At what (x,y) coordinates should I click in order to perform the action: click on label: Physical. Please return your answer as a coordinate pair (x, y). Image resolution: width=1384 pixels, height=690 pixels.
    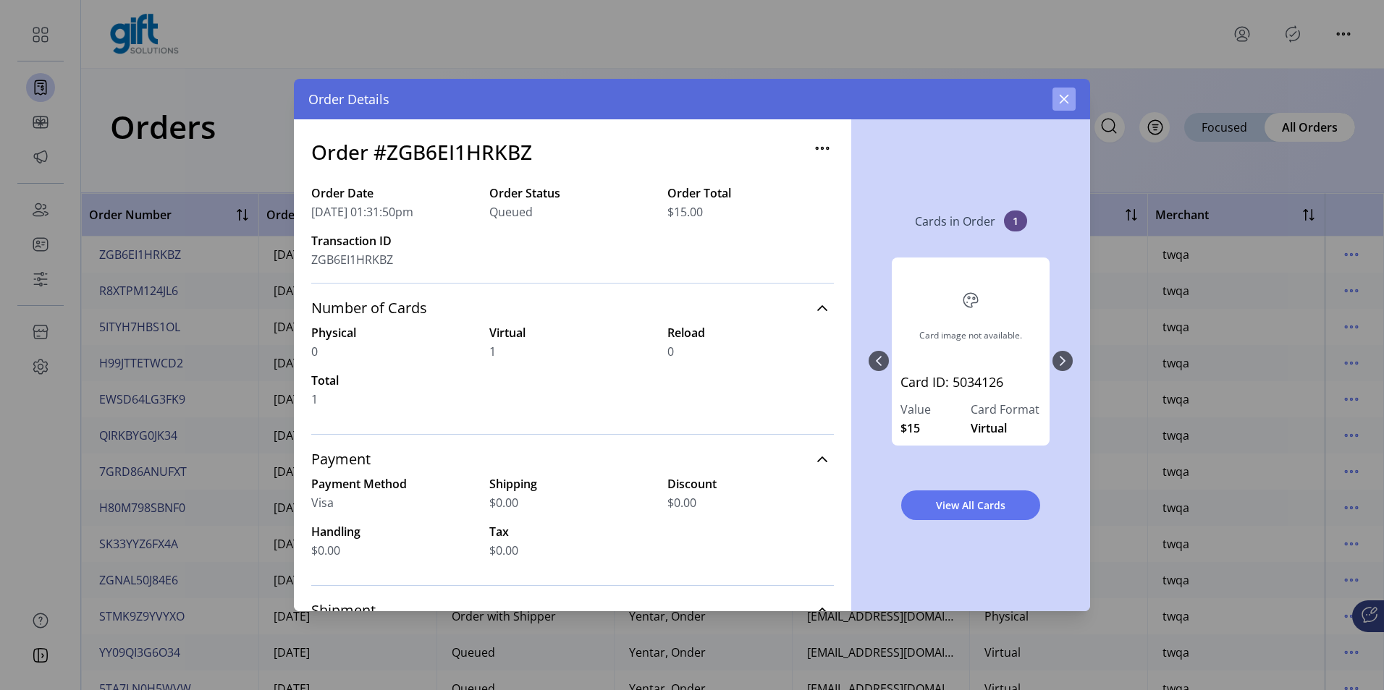
    Looking at the image, I should click on (394, 333).